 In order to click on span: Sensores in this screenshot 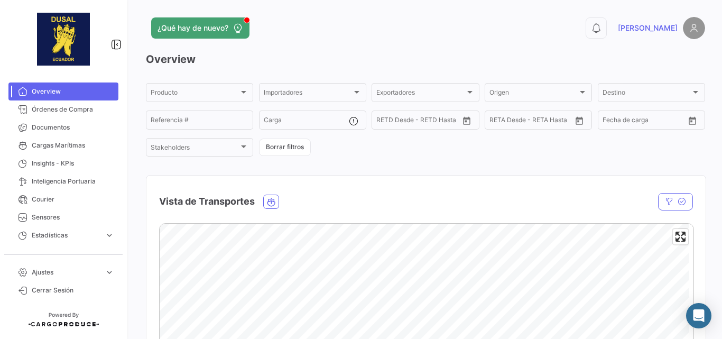, I will do `click(73, 217)`.